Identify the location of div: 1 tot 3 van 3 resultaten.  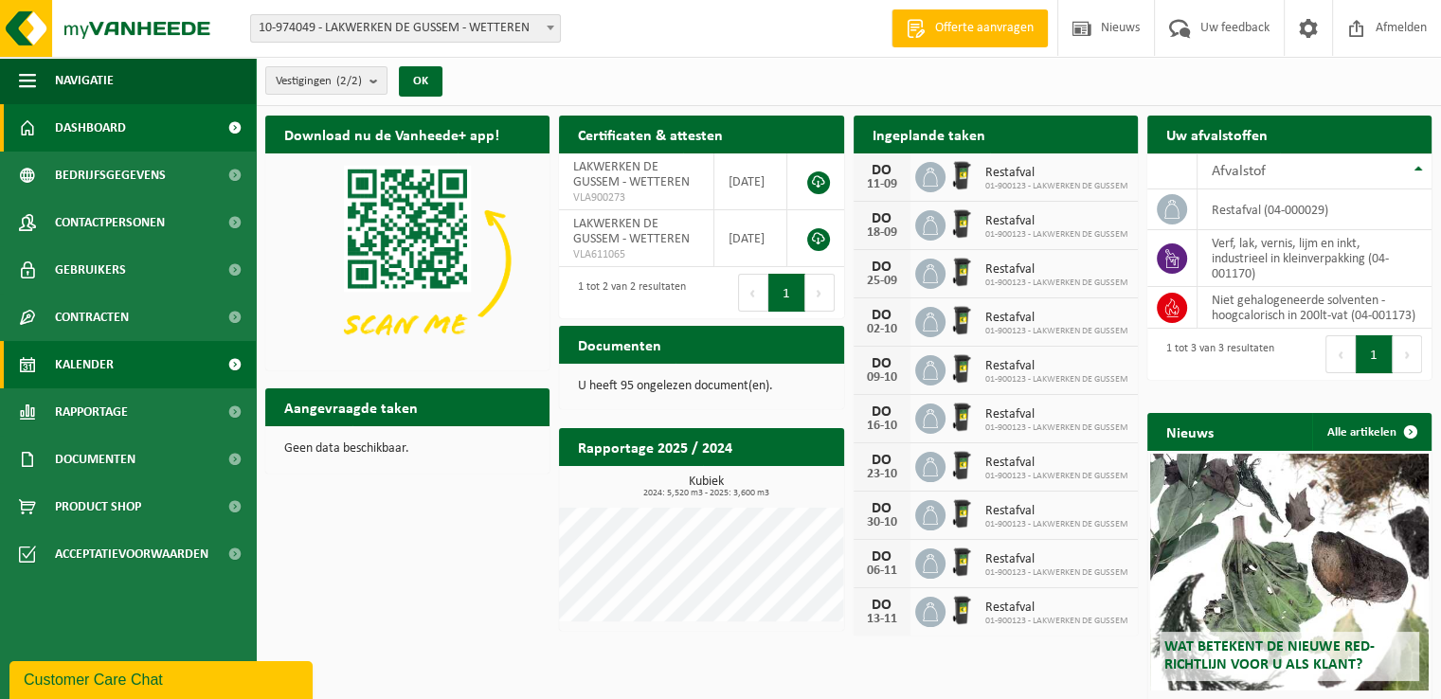
(1216, 354).